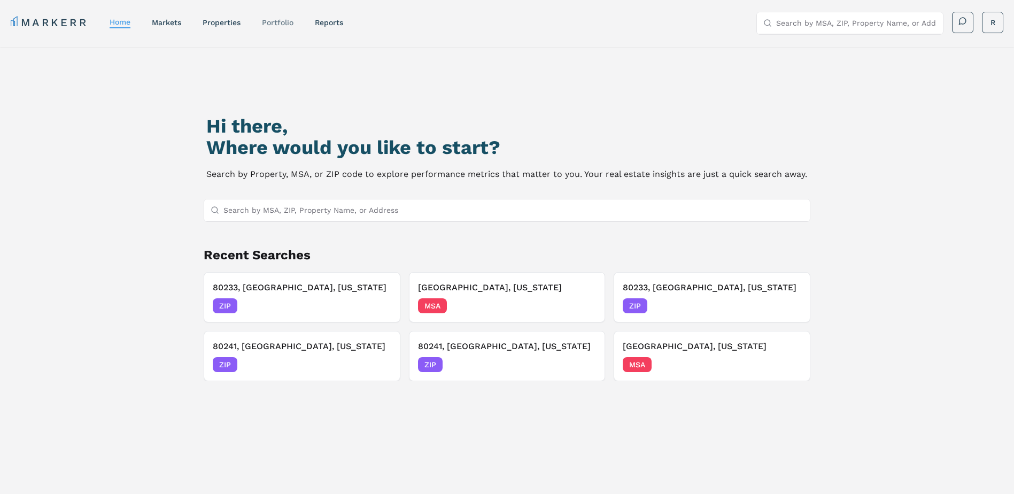 The width and height of the screenshot is (1014, 494). I want to click on span: R, so click(993, 22).